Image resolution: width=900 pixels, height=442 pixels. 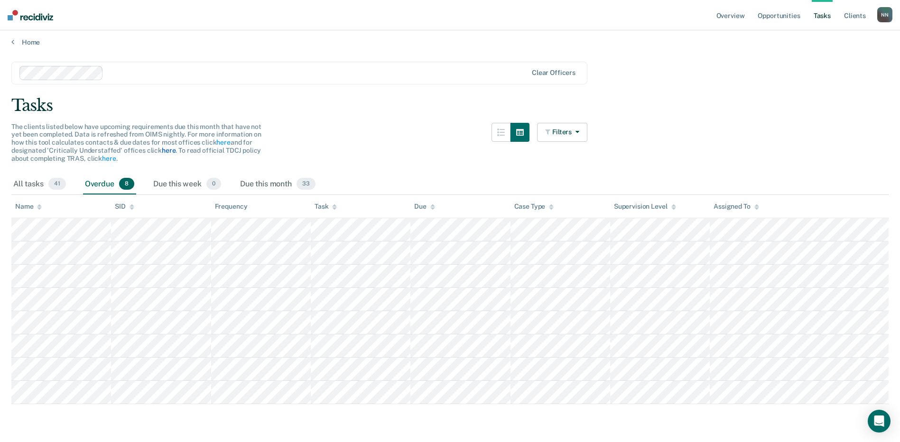 What do you see at coordinates (187, 185) in the screenshot?
I see `div: Due this week0` at bounding box center [187, 185].